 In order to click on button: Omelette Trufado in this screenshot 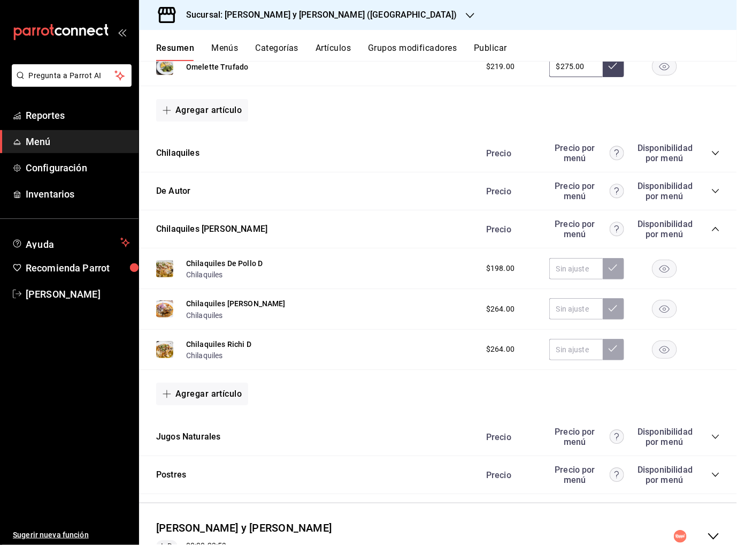, I will do `click(217, 67)`.